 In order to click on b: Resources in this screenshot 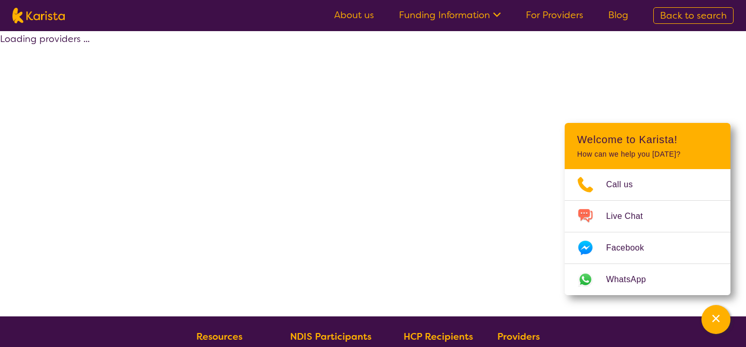, I will do `click(219, 336)`.